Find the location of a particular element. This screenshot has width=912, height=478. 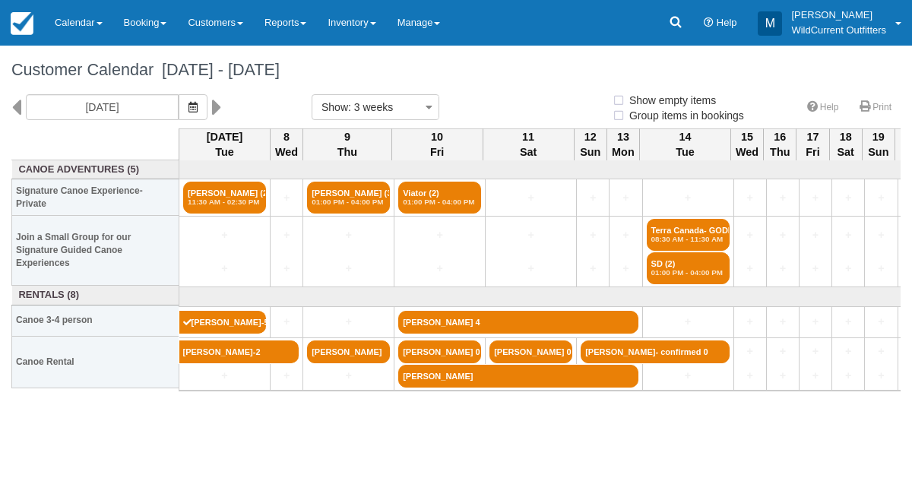

th: 18 Sat is located at coordinates (845, 144).